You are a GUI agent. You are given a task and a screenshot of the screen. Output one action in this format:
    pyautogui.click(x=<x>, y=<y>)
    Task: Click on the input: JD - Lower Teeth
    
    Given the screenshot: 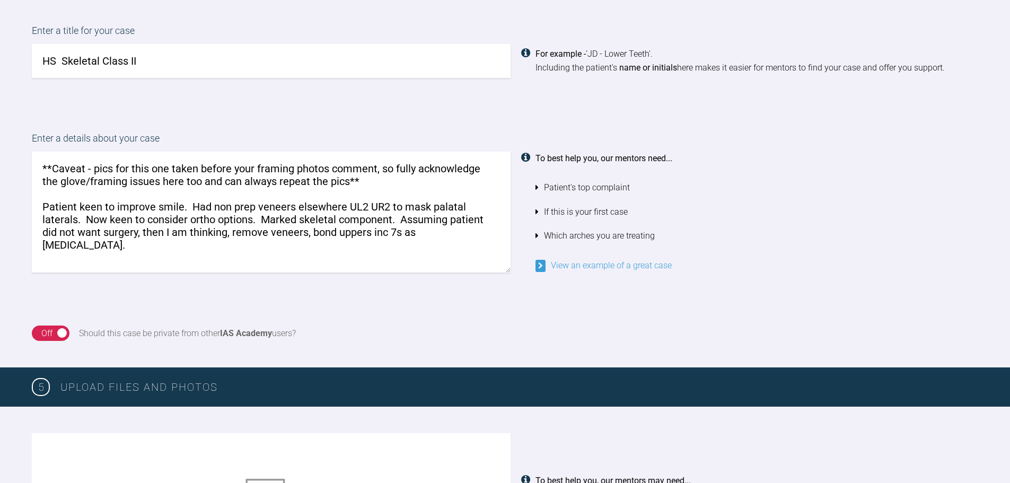 What is the action you would take?
    pyautogui.click(x=271, y=61)
    